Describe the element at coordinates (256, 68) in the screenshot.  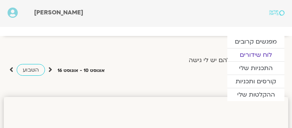
I see `a: התכניות שלי` at that location.